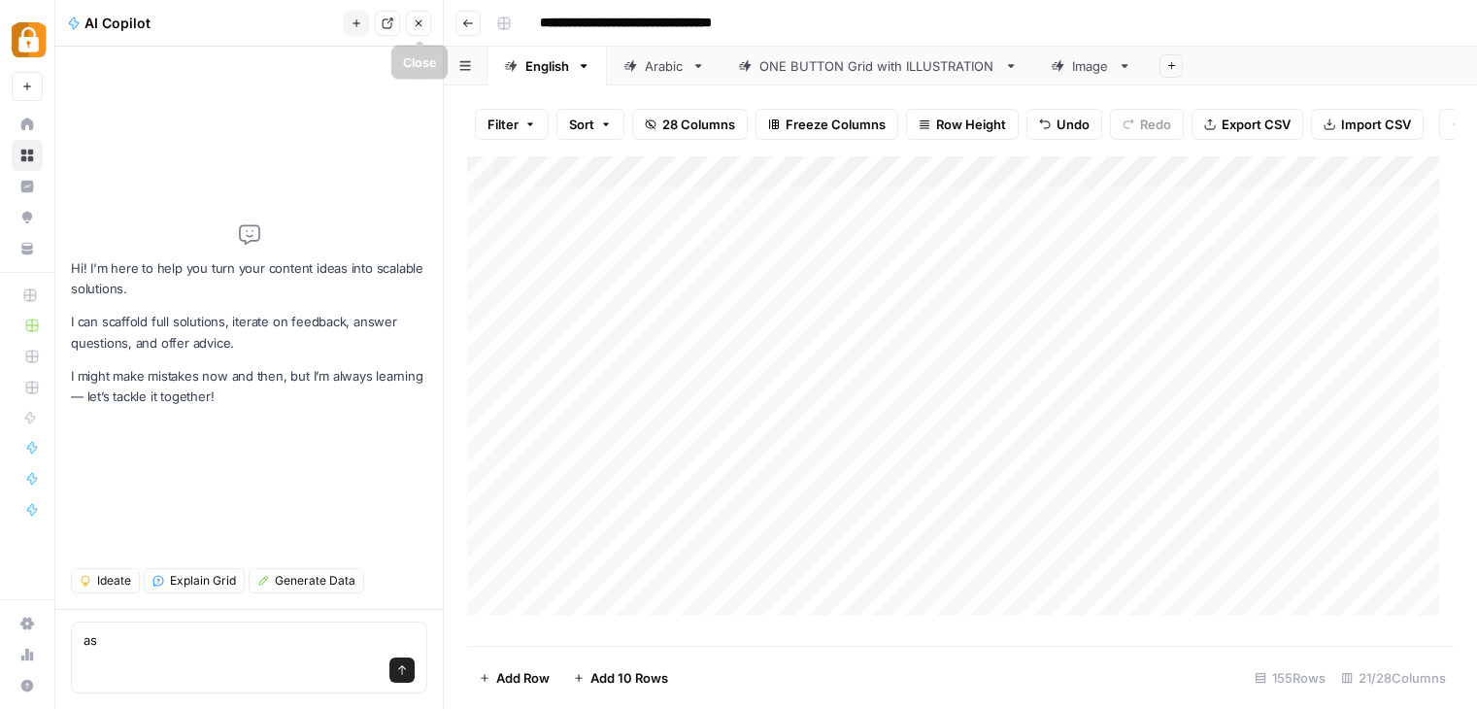  Describe the element at coordinates (1376, 124) in the screenshot. I see `span: Import CSV` at that location.